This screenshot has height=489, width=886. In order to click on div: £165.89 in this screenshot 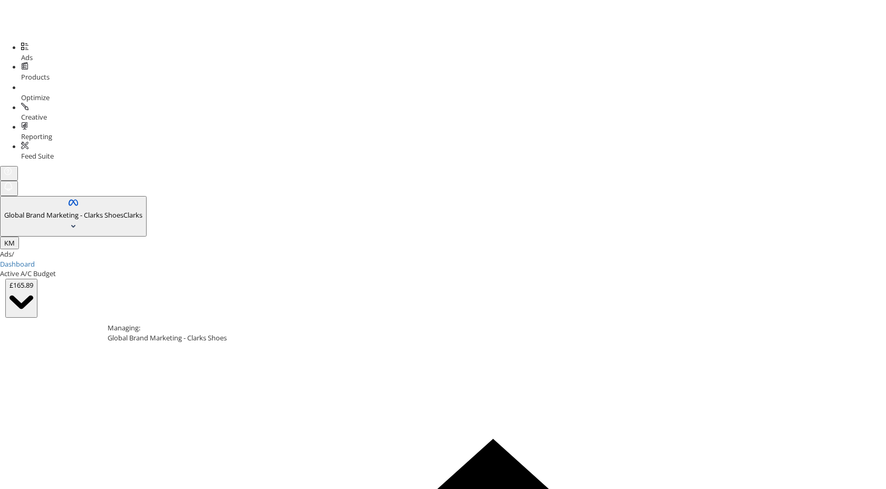, I will do `click(21, 285)`.